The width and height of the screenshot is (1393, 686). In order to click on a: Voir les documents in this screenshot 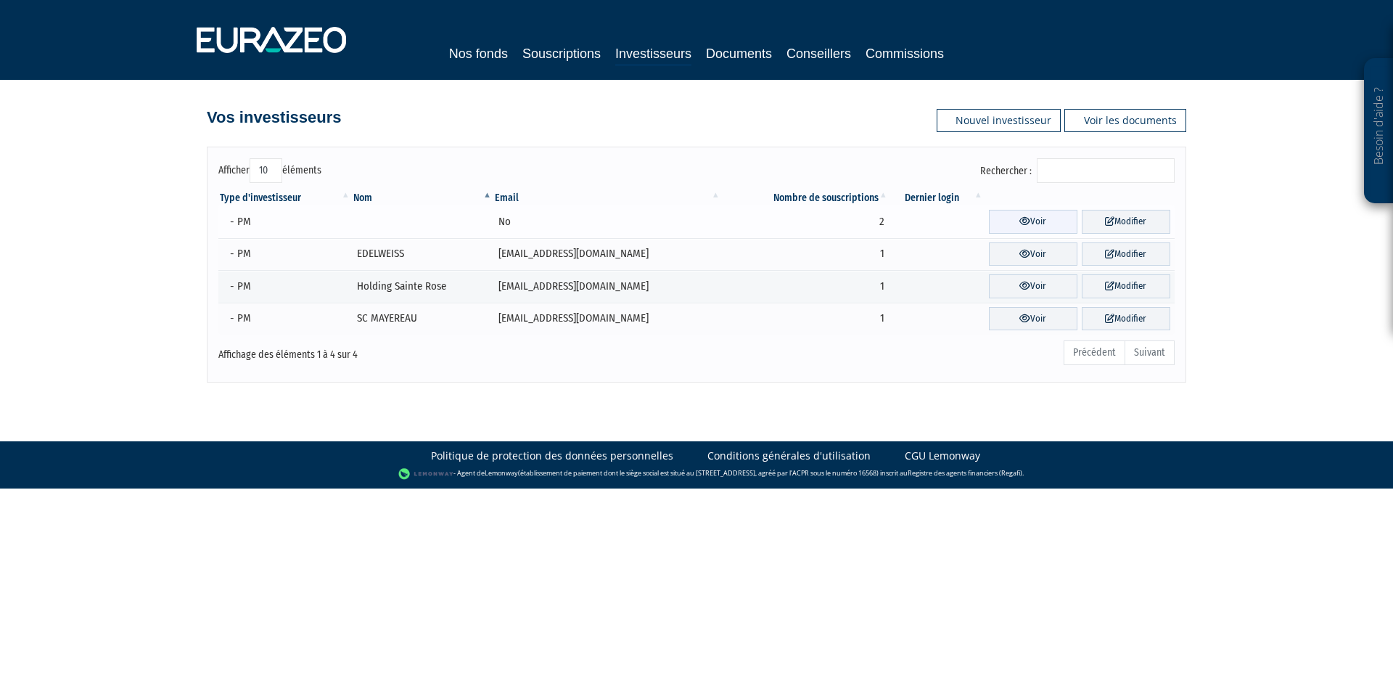, I will do `click(1125, 120)`.